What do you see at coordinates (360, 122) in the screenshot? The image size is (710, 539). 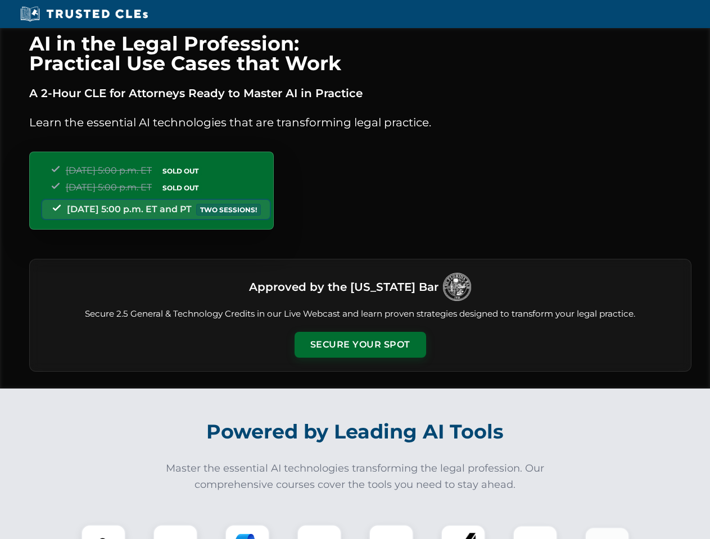 I see `p: Learn the essential AI technologies that are transforming legal practice.` at bounding box center [360, 122].